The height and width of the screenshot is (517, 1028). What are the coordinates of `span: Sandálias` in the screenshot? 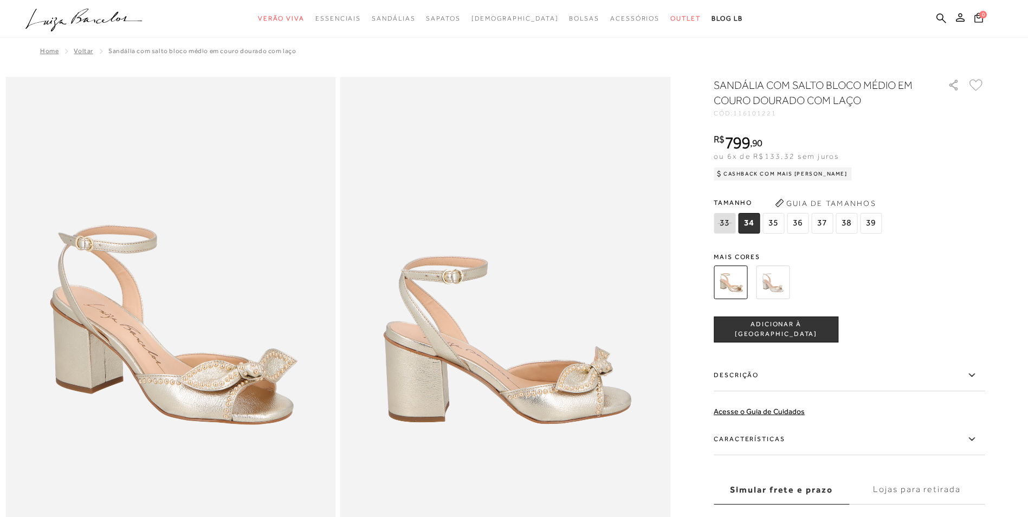 It's located at (393, 18).